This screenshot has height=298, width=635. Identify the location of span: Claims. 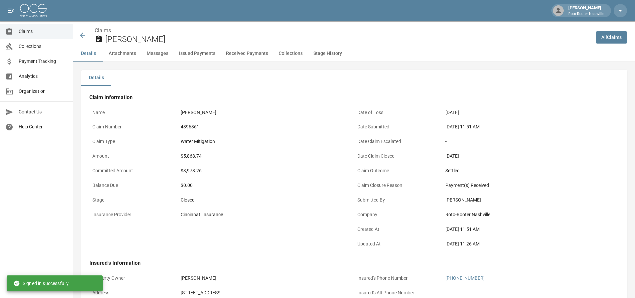
(43, 31).